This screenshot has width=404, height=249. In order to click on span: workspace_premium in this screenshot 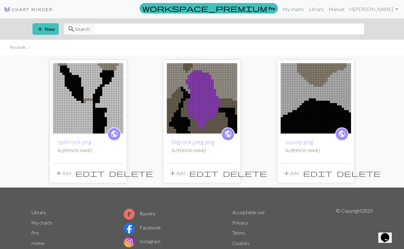, I will do `click(205, 8)`.